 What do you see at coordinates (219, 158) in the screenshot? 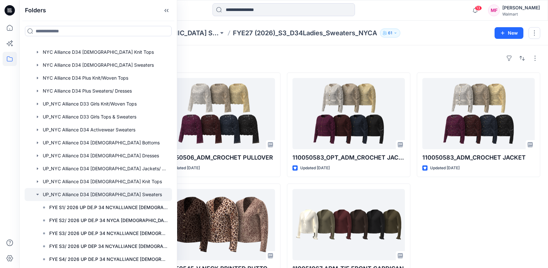
I see `p: 110050506_ADM_CROCHET PULLOVER` at bounding box center [219, 158].